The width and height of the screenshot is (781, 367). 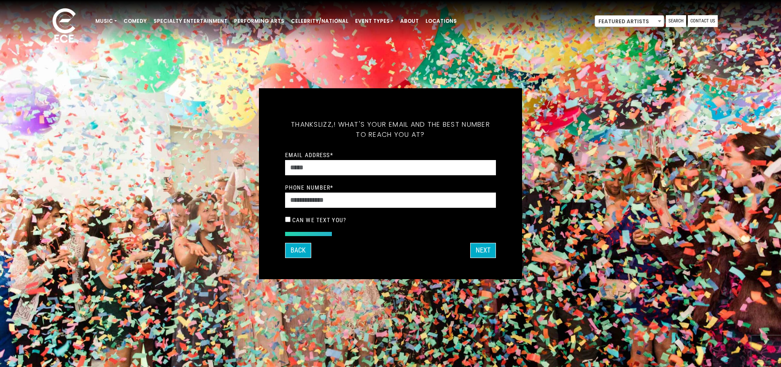 What do you see at coordinates (320, 21) in the screenshot?
I see `a: Celebrity/National` at bounding box center [320, 21].